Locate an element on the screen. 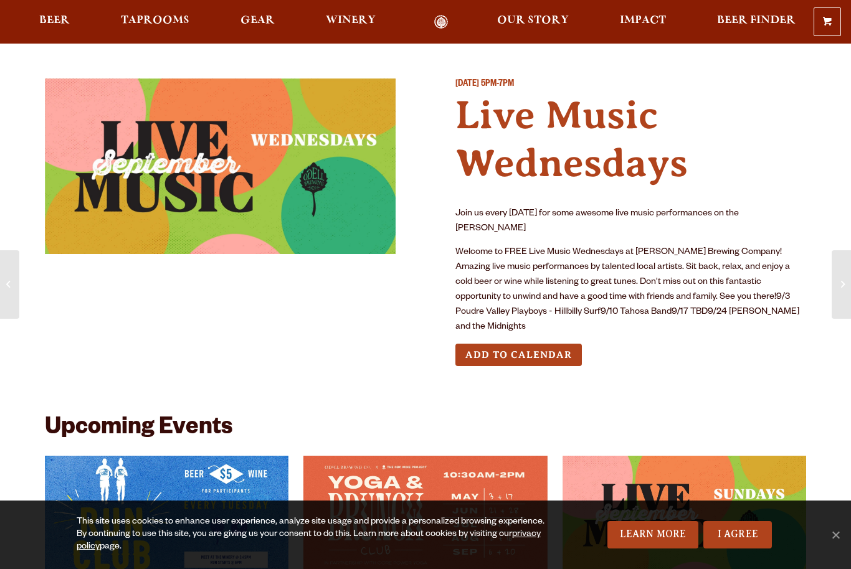 The height and width of the screenshot is (569, 851). a: Odell Home is located at coordinates (440, 22).